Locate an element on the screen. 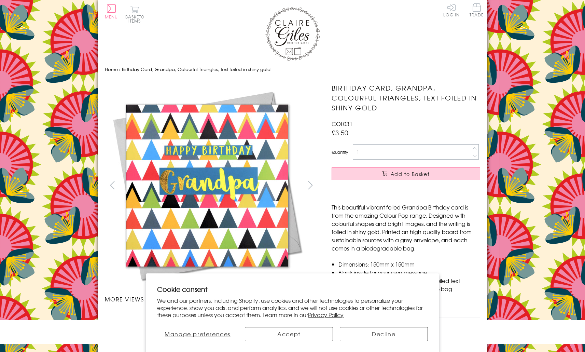  p: This beautiful vibrant foiled Grandpa Birthday card is from the amazing Colour Pop range. Designe... is located at coordinates (406, 227).